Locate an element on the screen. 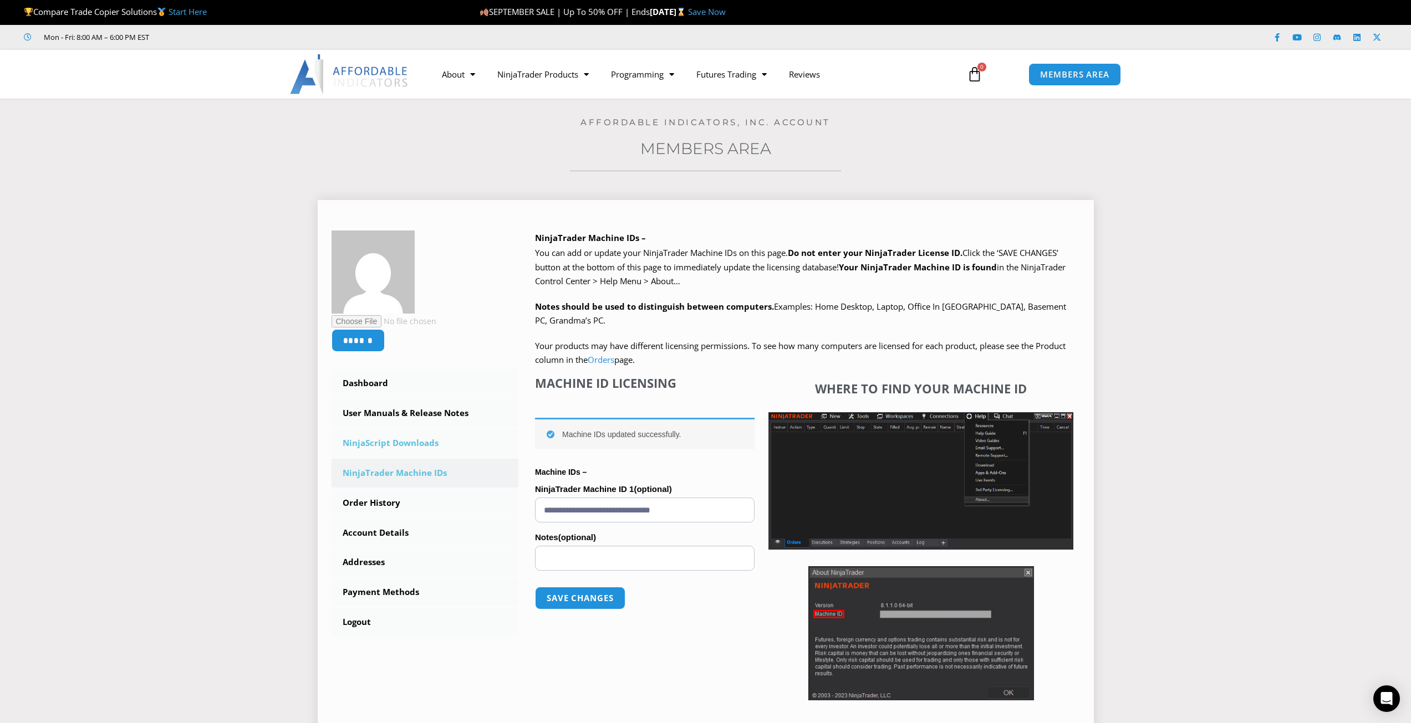 This screenshot has height=723, width=1411. h4: Where to find your Machine ID is located at coordinates (921, 389).